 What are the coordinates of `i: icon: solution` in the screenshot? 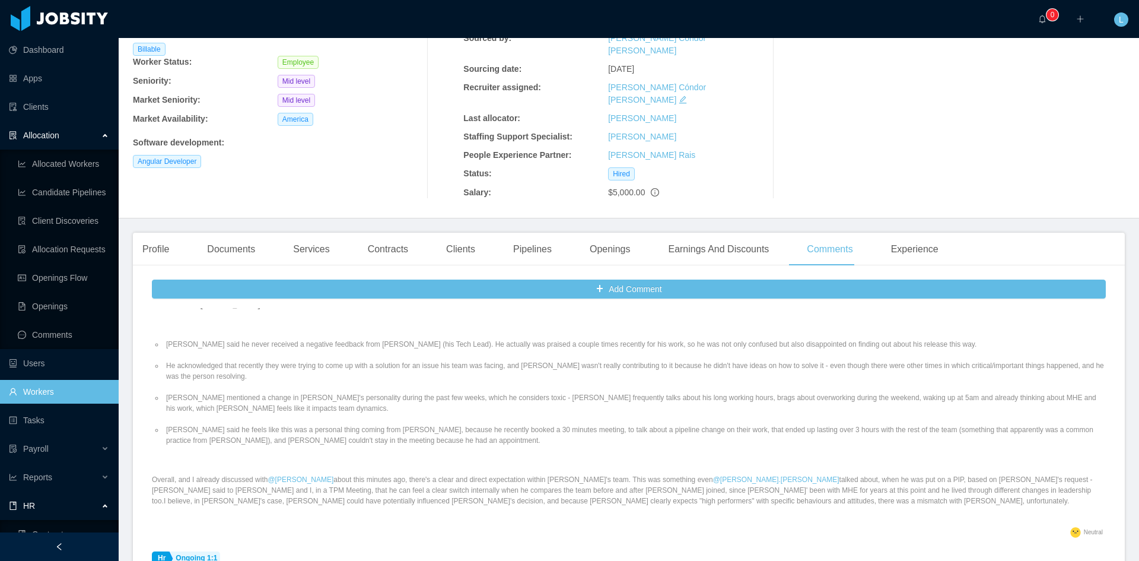 It's located at (13, 135).